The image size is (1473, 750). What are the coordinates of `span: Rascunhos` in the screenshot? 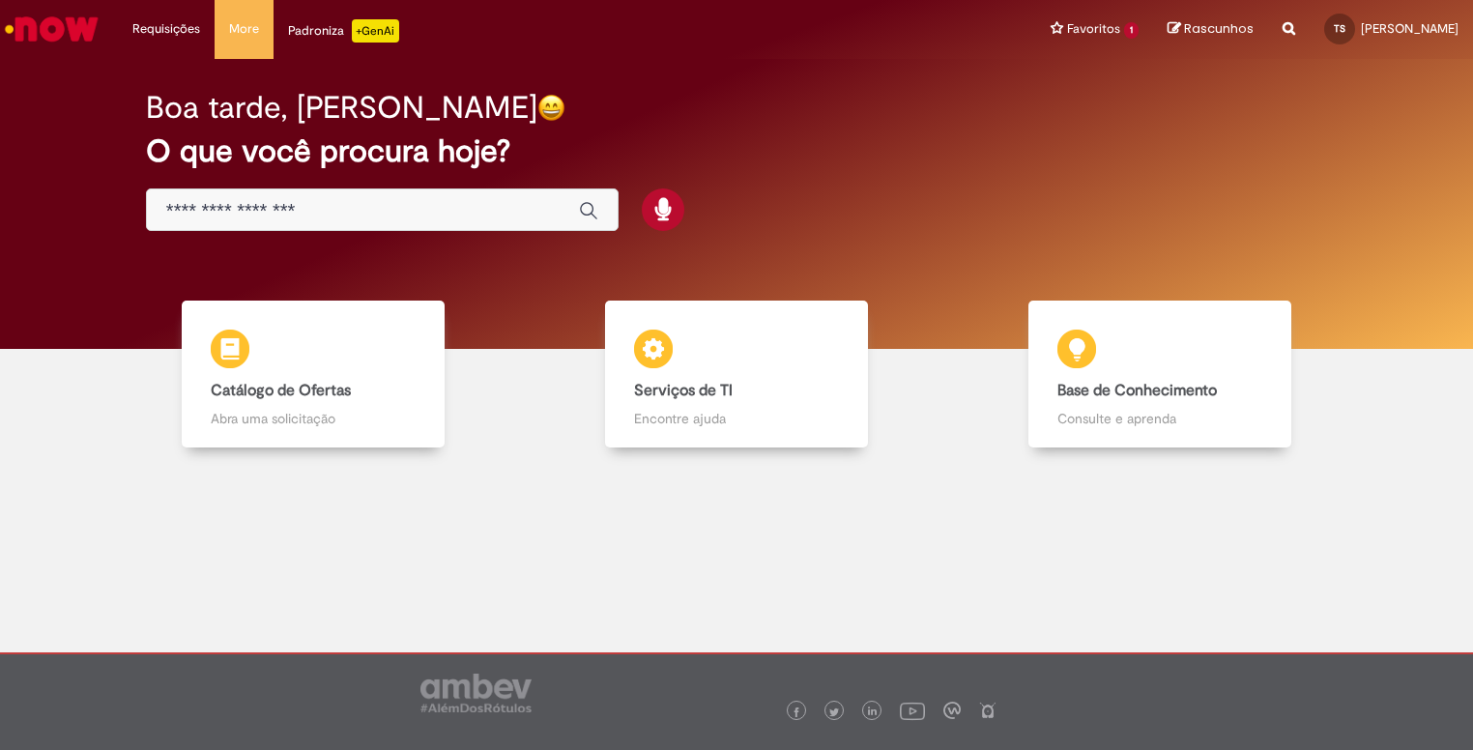 It's located at (1218, 28).